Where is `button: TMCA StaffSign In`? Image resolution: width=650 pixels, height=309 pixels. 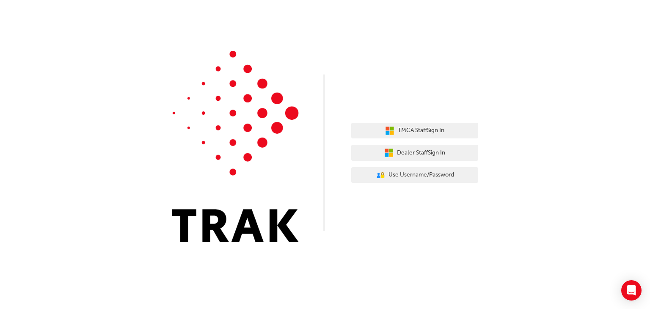 button: TMCA StaffSign In is located at coordinates (415, 131).